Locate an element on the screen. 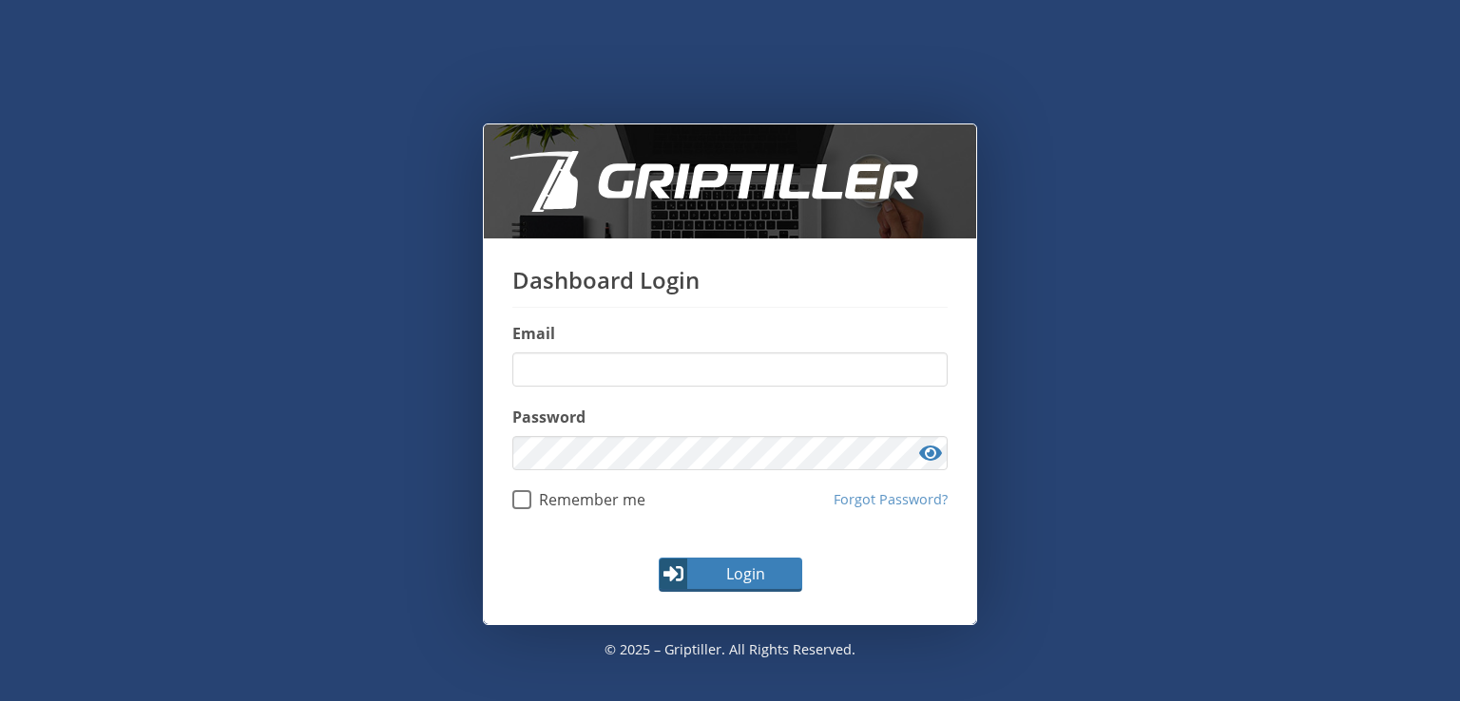 This screenshot has width=1460, height=701. p: © 2025 – Griptiller. All rights reserved. is located at coordinates (730, 650).